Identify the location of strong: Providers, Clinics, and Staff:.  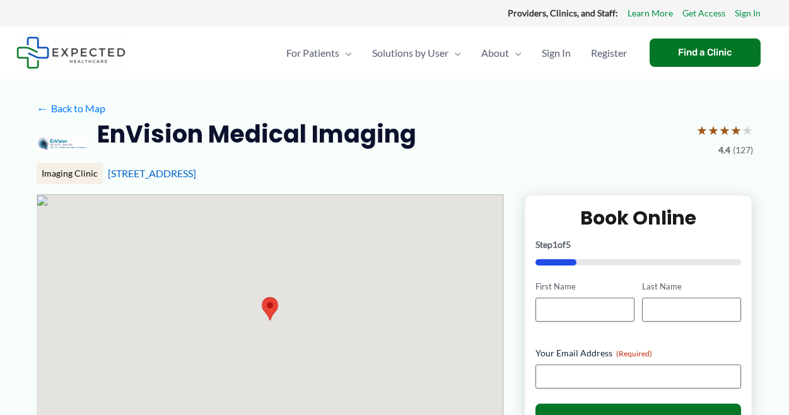
(563, 13).